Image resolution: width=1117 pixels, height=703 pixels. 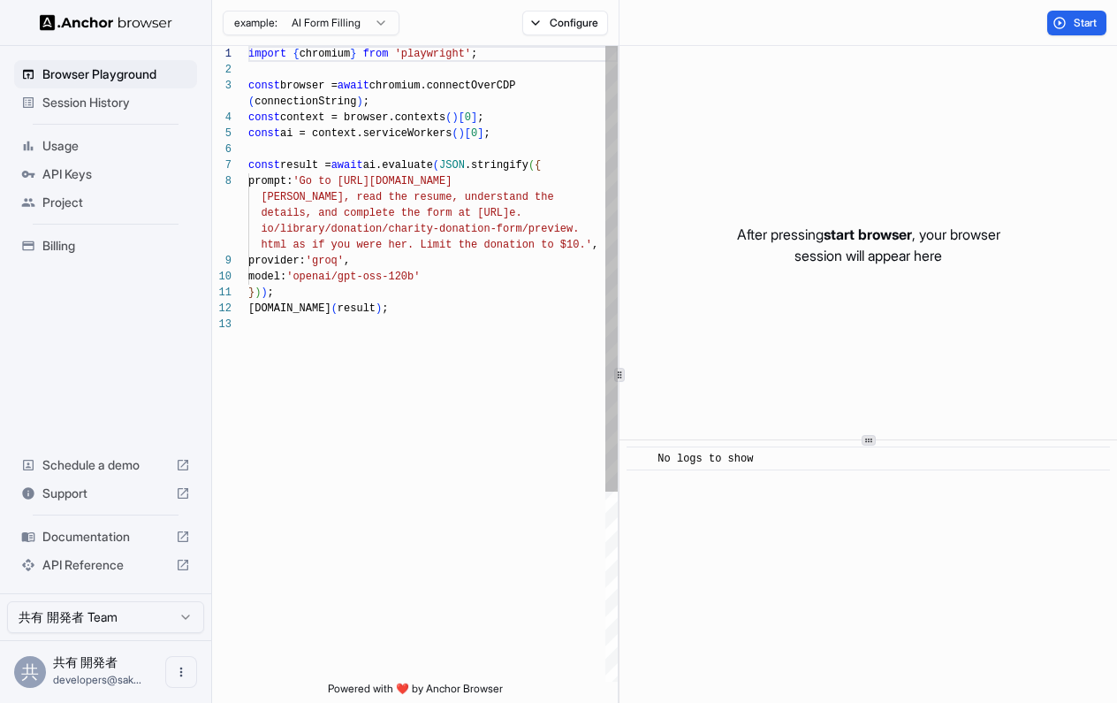 I want to click on div: Documentation, so click(x=105, y=536).